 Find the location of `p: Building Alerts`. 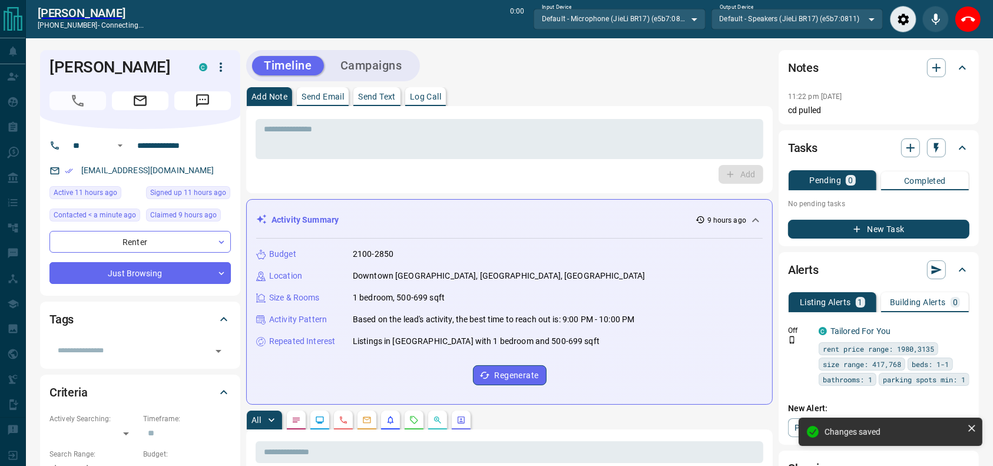

p: Building Alerts is located at coordinates (918, 302).